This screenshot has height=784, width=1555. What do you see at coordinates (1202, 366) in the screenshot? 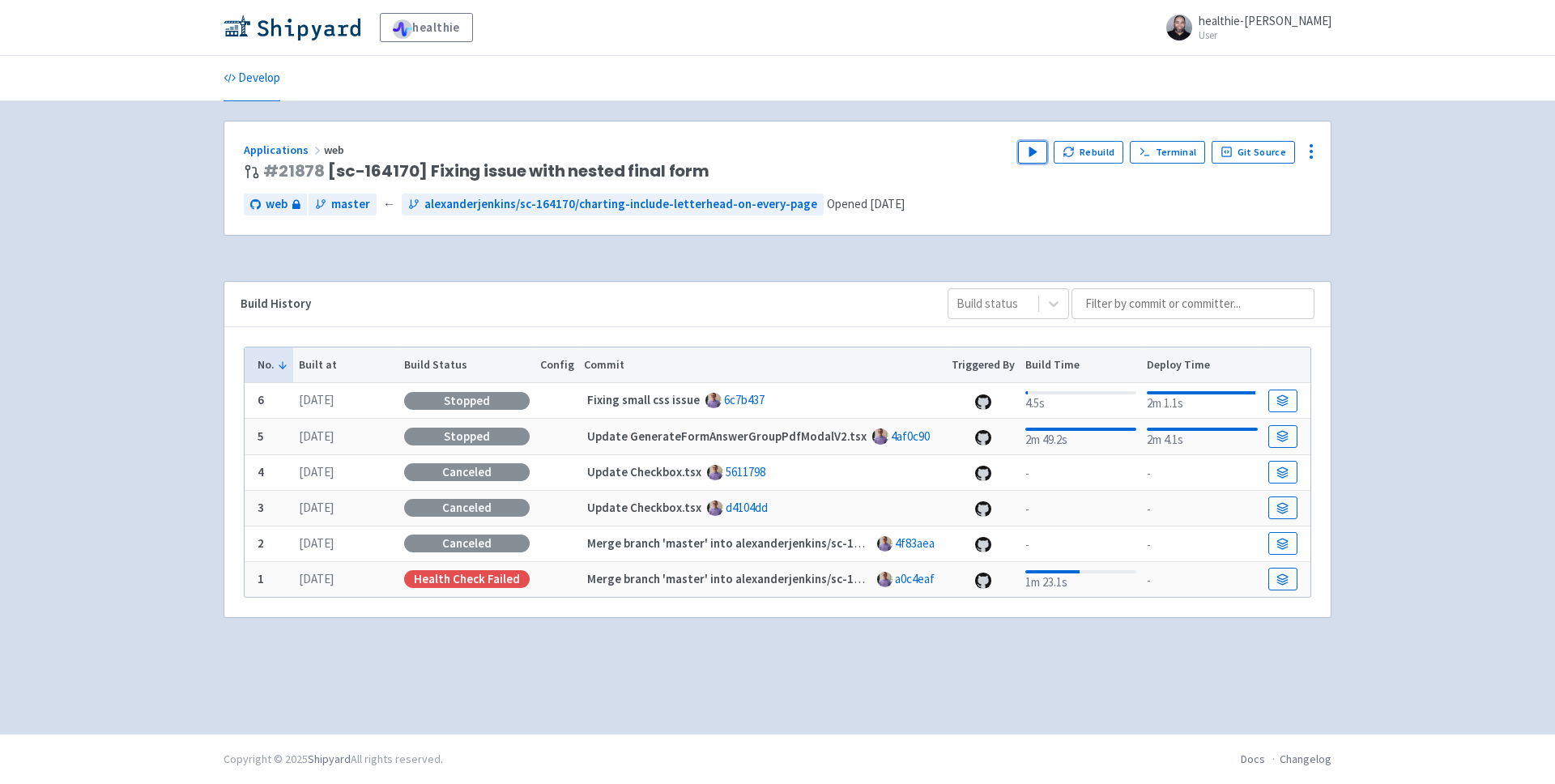
I see `th: Deploy Time` at bounding box center [1202, 366].